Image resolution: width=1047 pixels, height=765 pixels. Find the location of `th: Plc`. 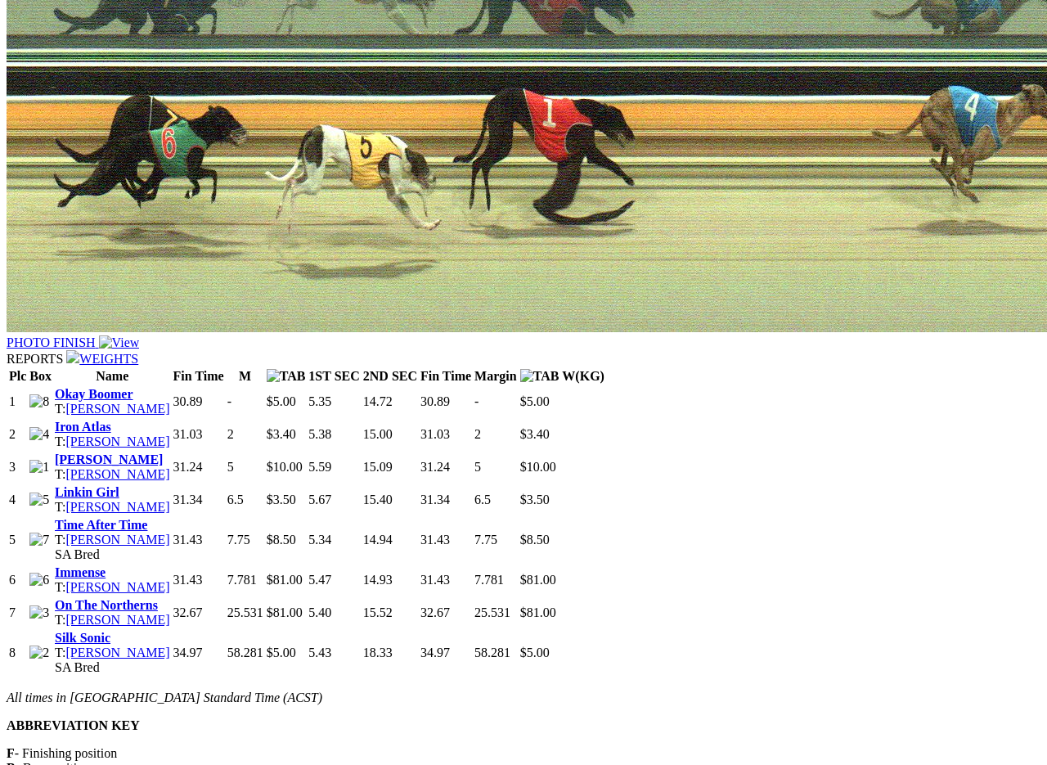

th: Plc is located at coordinates (17, 376).